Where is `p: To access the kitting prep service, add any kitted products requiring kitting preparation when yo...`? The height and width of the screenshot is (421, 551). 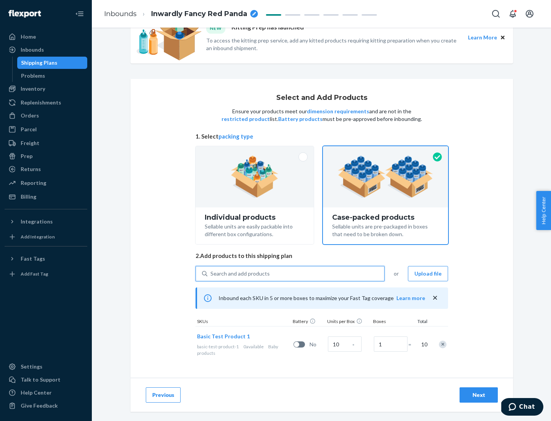 p: To access the kitting prep service, add any kitted products requiring kitting preparation when yo... is located at coordinates (334, 44).